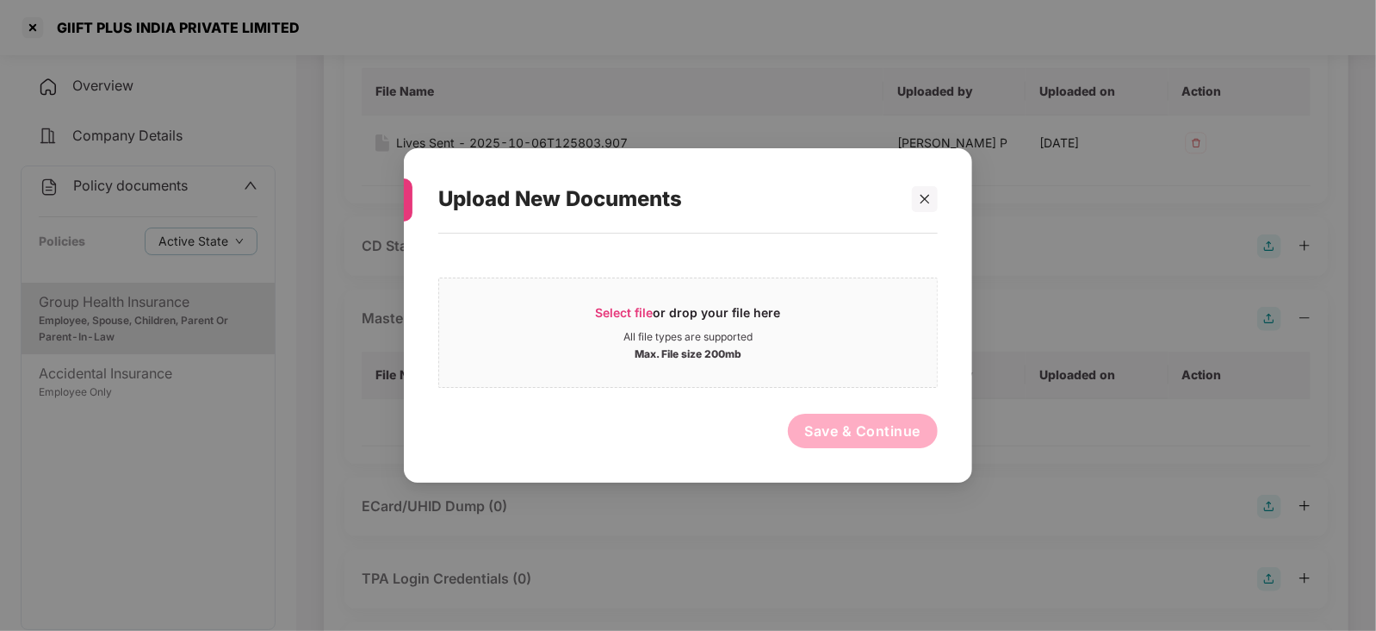 The width and height of the screenshot is (1376, 631). I want to click on div: Max. File size 200mb, so click(688, 352).